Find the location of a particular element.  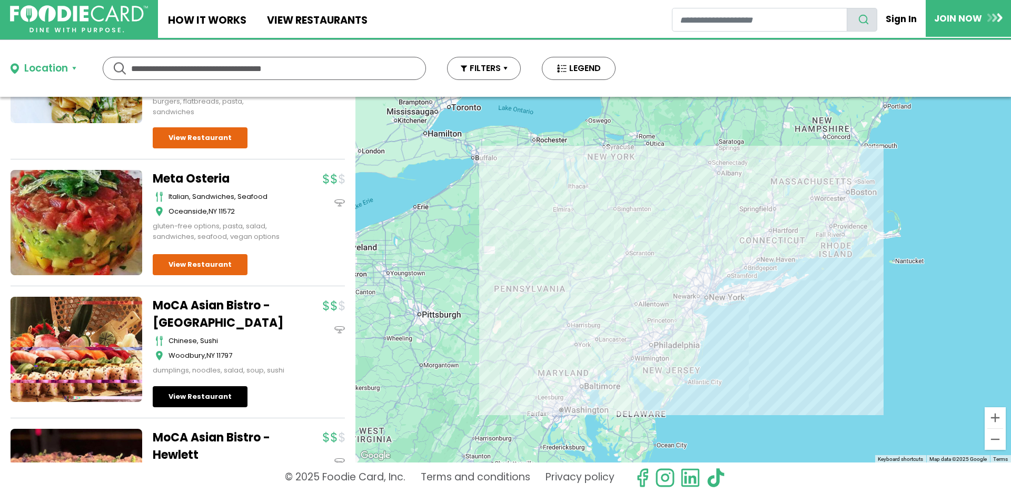

img: FoodieCard; Eat, Drink, Save, Donate is located at coordinates (79, 19).